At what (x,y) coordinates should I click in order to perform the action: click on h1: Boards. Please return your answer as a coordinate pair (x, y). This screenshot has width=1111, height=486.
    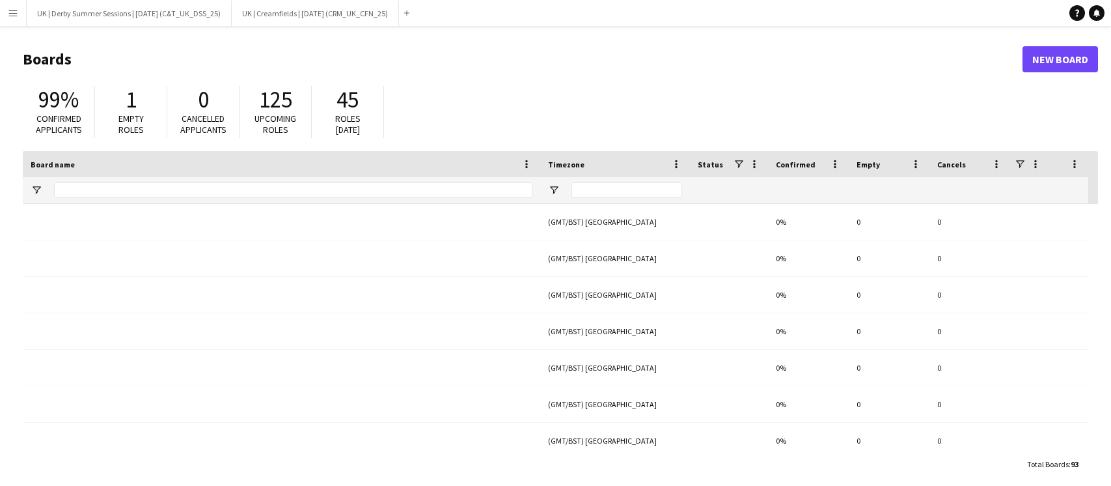
    Looking at the image, I should click on (523, 59).